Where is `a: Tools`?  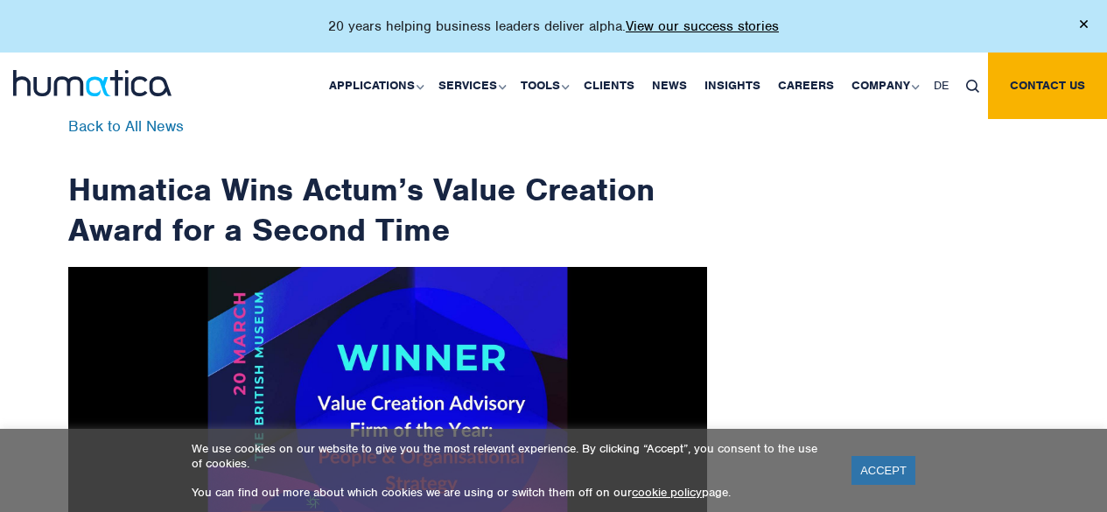
a: Tools is located at coordinates (544, 86).